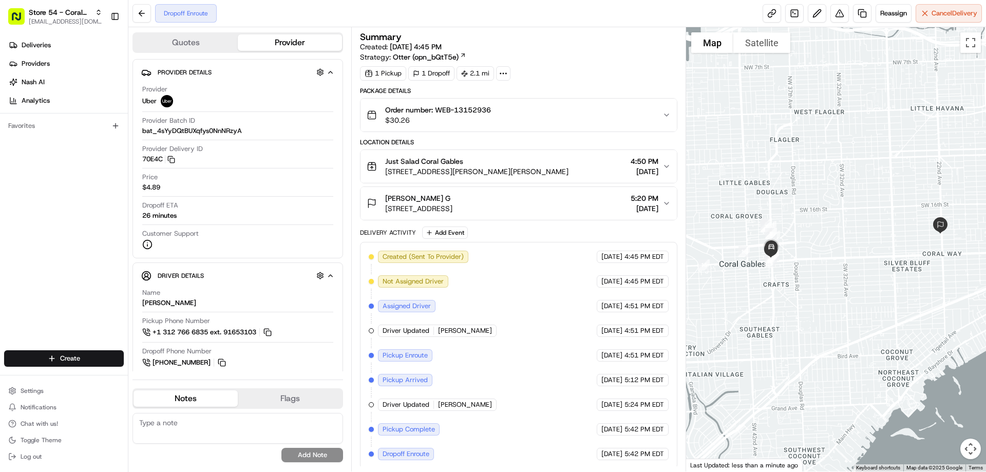 Image resolution: width=986 pixels, height=472 pixels. What do you see at coordinates (155, 89) in the screenshot?
I see `span: Provider` at bounding box center [155, 89].